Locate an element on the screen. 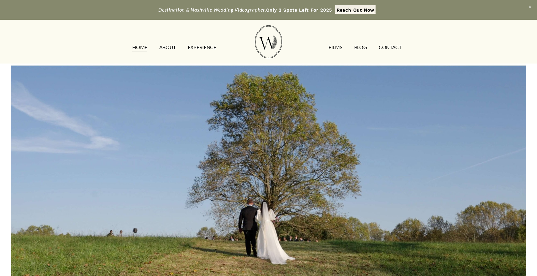 This screenshot has width=537, height=276. a: EXPERIENCE is located at coordinates (202, 48).